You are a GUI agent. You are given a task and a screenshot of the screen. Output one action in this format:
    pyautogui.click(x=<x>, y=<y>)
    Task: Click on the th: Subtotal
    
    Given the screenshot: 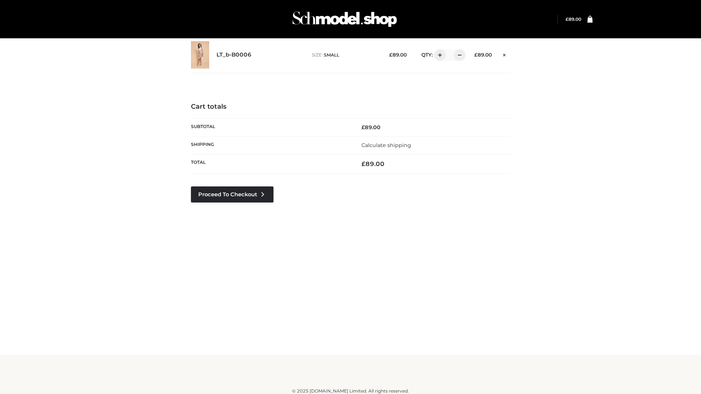 What is the action you would take?
    pyautogui.click(x=270, y=127)
    